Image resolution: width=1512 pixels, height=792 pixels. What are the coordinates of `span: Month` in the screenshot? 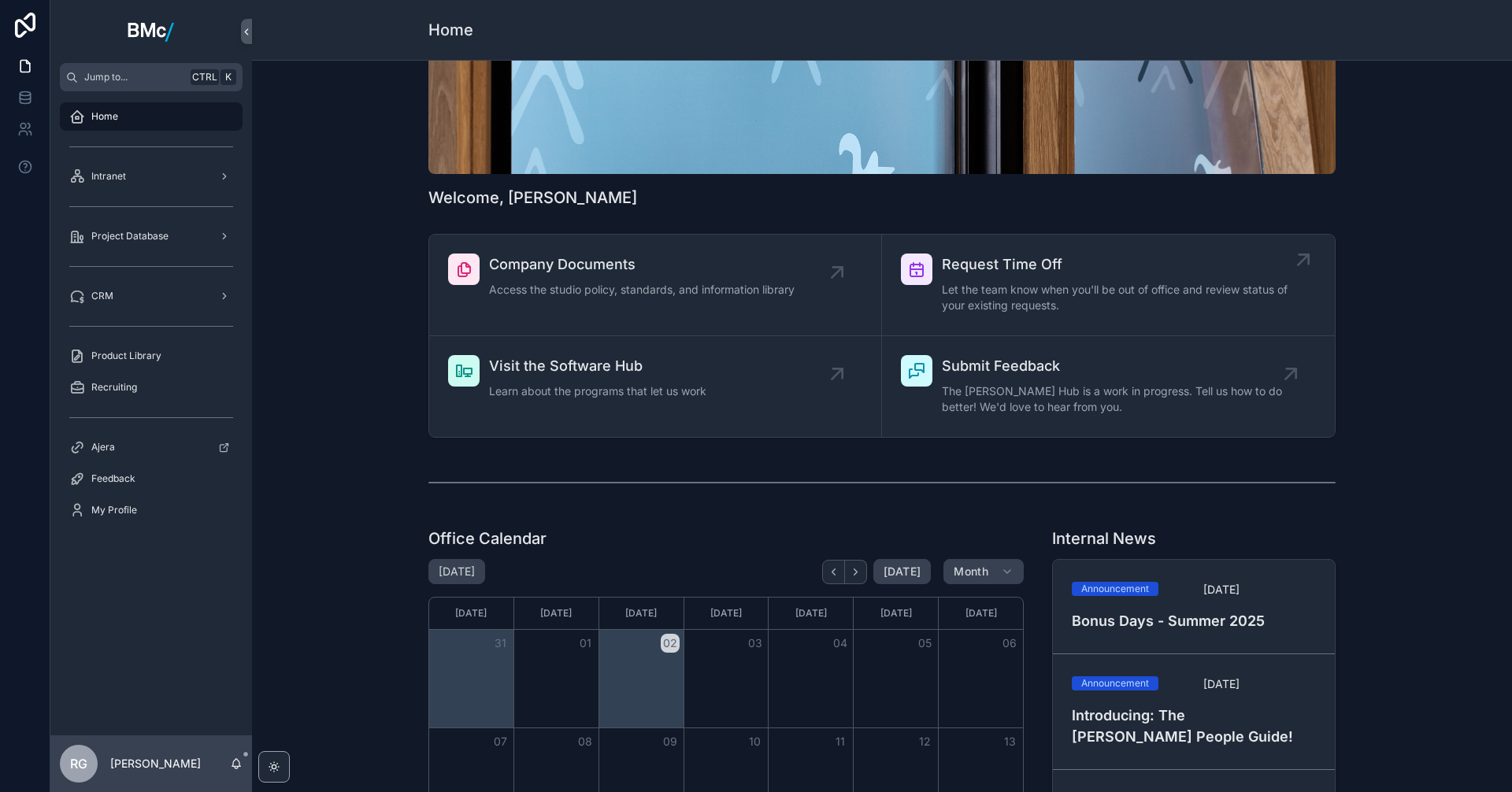 It's located at (971, 572).